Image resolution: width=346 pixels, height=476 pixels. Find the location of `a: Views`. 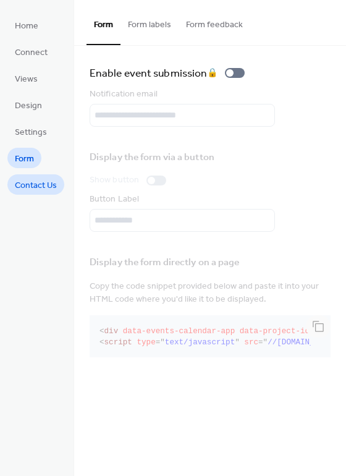

a: Views is located at coordinates (26, 78).